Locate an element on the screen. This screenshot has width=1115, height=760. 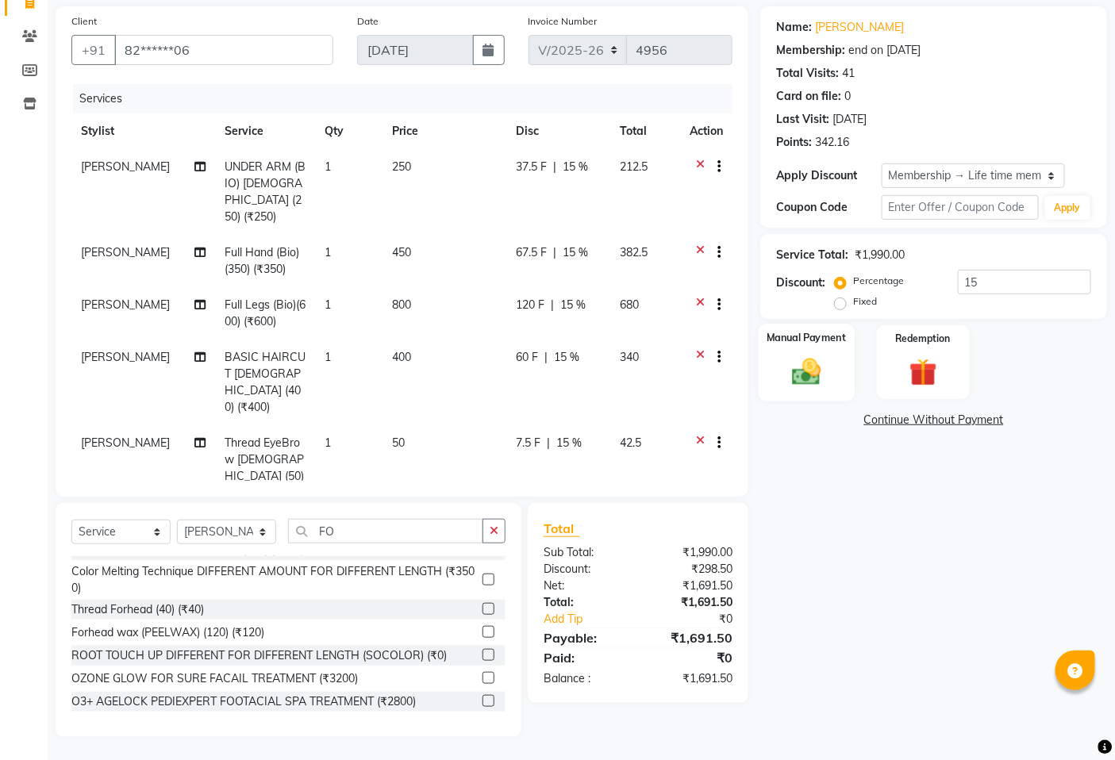
div: Points: is located at coordinates (794, 142).